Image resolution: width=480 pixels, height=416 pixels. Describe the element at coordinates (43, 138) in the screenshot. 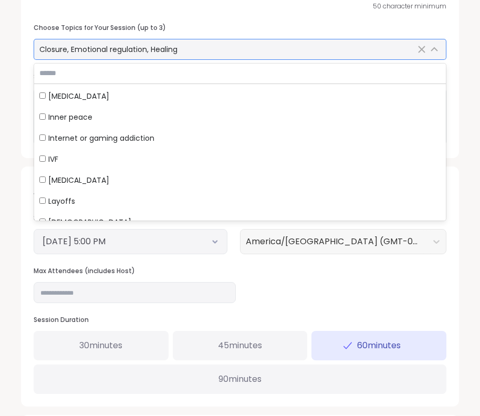

I see `input: Internet or gaming addiction` at that location.